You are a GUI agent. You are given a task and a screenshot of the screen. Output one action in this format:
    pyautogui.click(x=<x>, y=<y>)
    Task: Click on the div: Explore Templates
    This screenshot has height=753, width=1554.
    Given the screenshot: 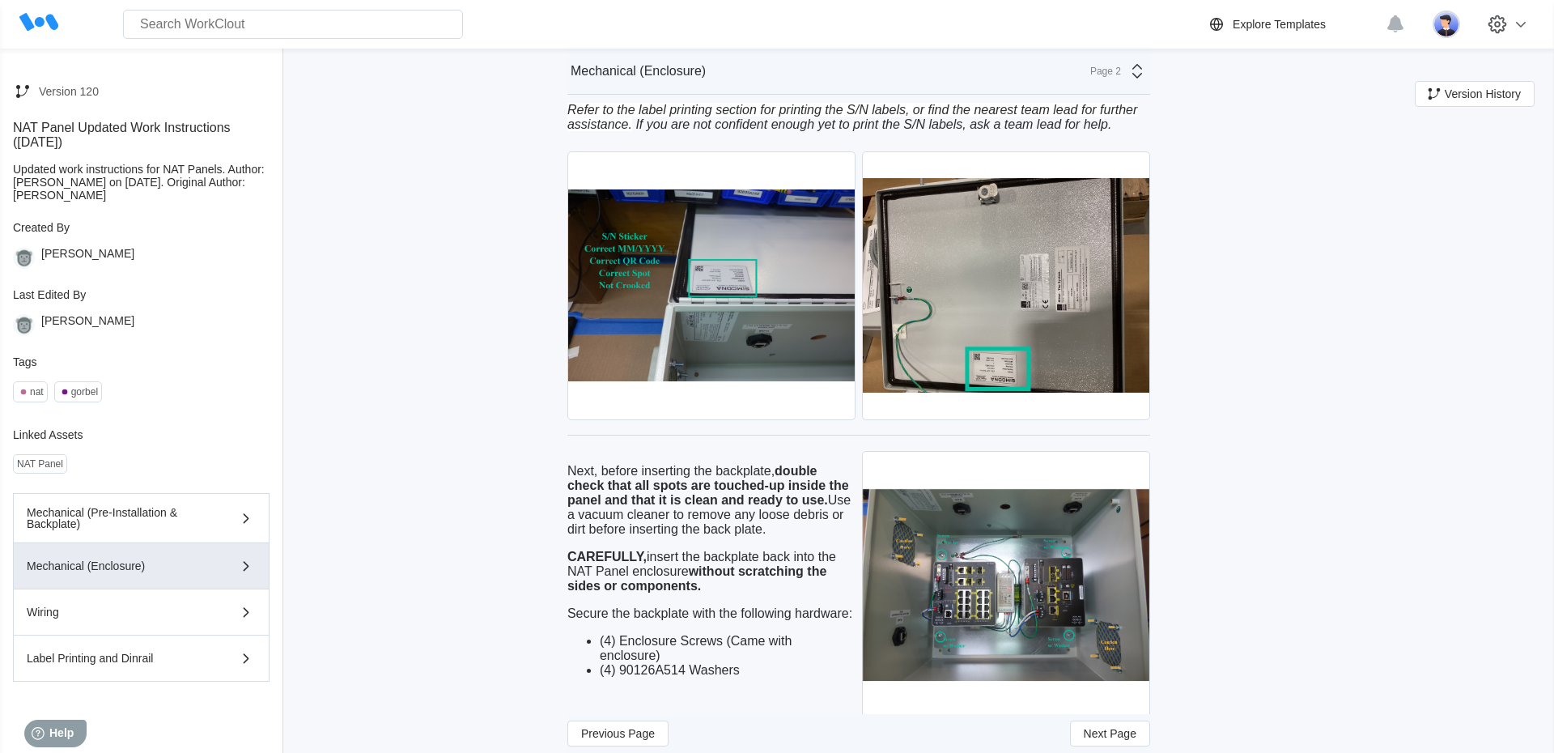 What is the action you would take?
    pyautogui.click(x=1279, y=24)
    